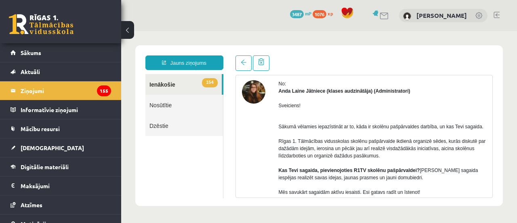  Describe the element at coordinates (88, 51) in the screenshot. I see `span: 154` at that location.